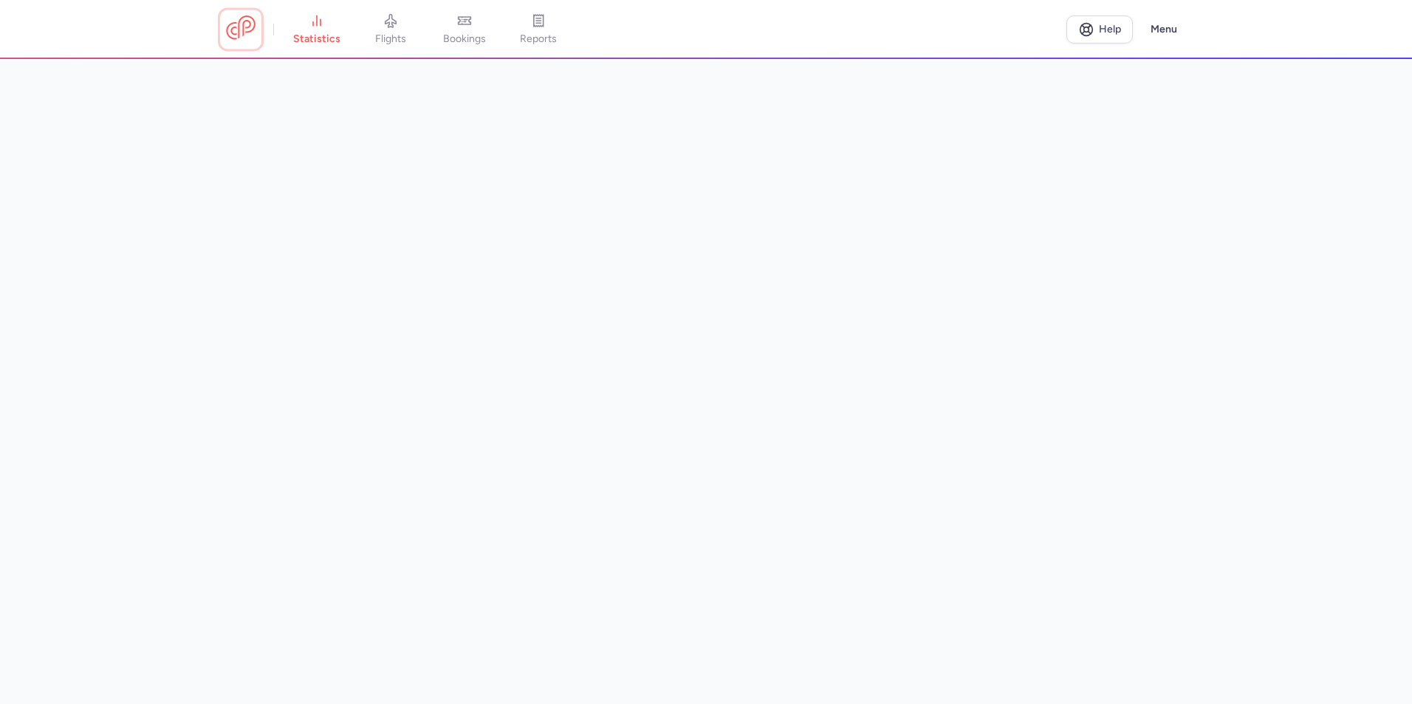  What do you see at coordinates (1164, 30) in the screenshot?
I see `button: Menu` at bounding box center [1164, 30].